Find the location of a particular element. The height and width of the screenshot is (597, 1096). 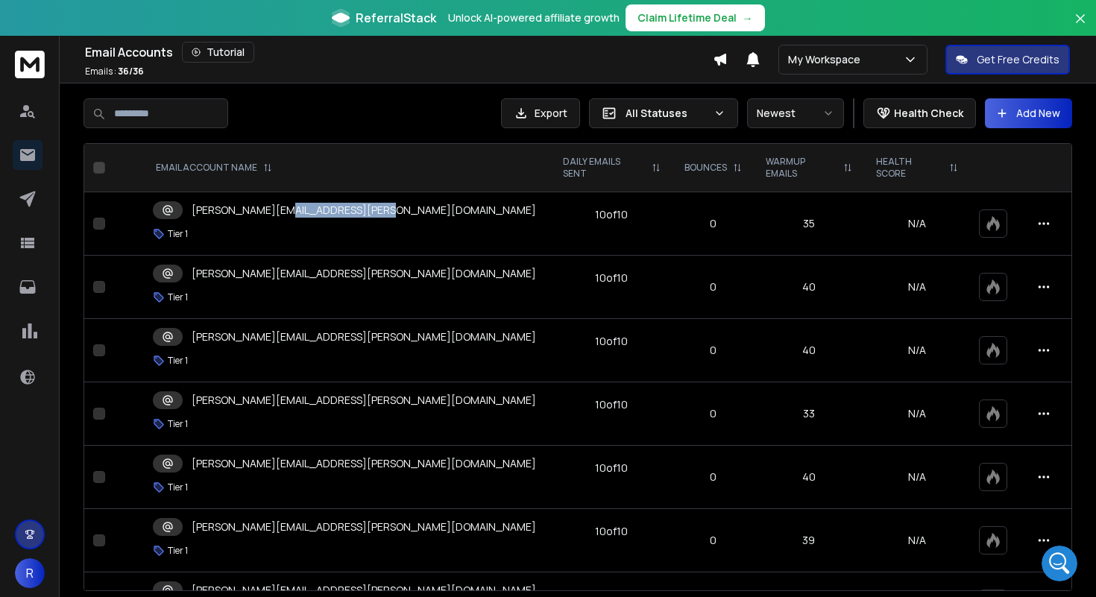

button: Emoji picker is located at coordinates (53, 488).